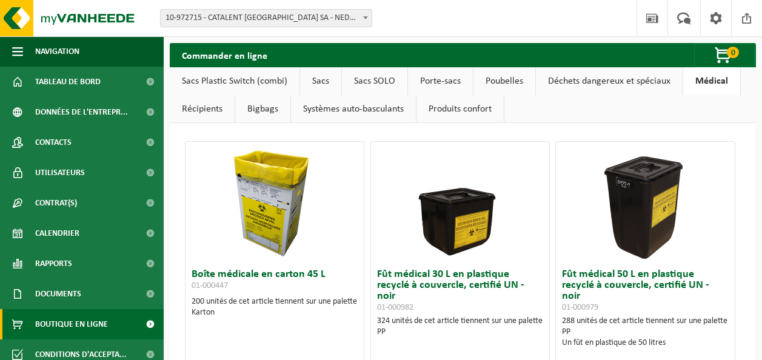 This screenshot has width=762, height=360. What do you see at coordinates (646, 203) in the screenshot?
I see `img: 01-000979` at bounding box center [646, 203].